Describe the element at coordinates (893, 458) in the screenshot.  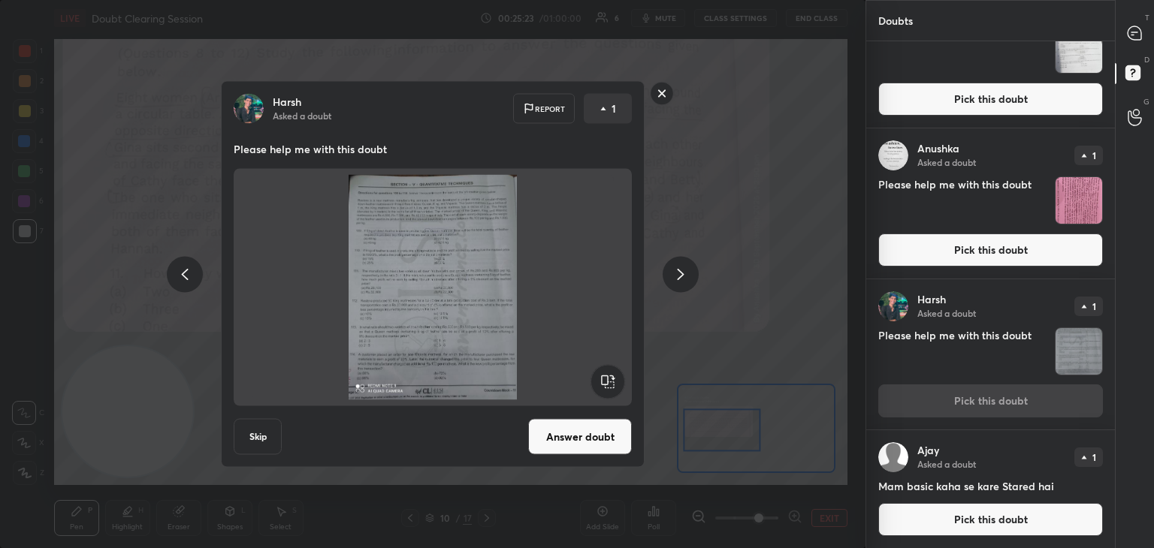
I see `img: default.png` at that location.